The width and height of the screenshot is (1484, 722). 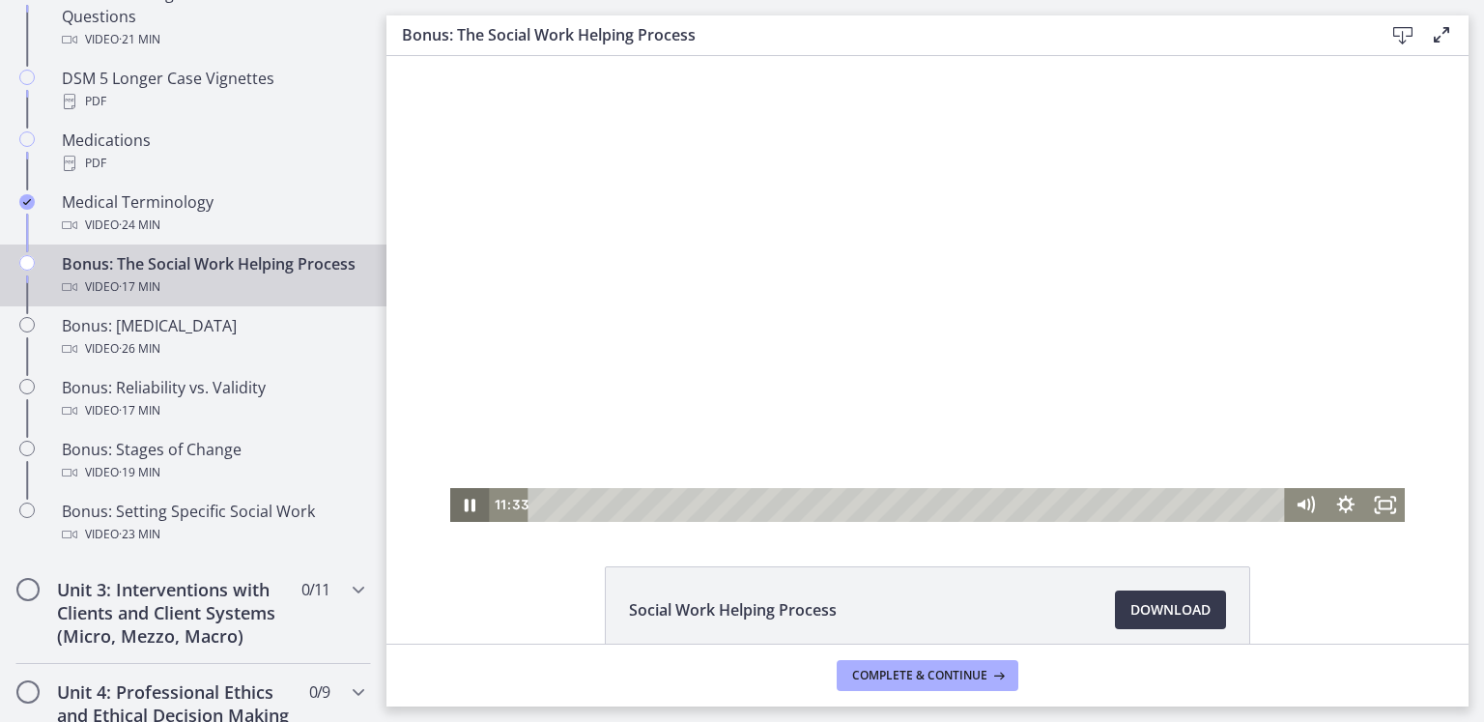 What do you see at coordinates (1170, 610) in the screenshot?
I see `span: Download` at bounding box center [1170, 610].